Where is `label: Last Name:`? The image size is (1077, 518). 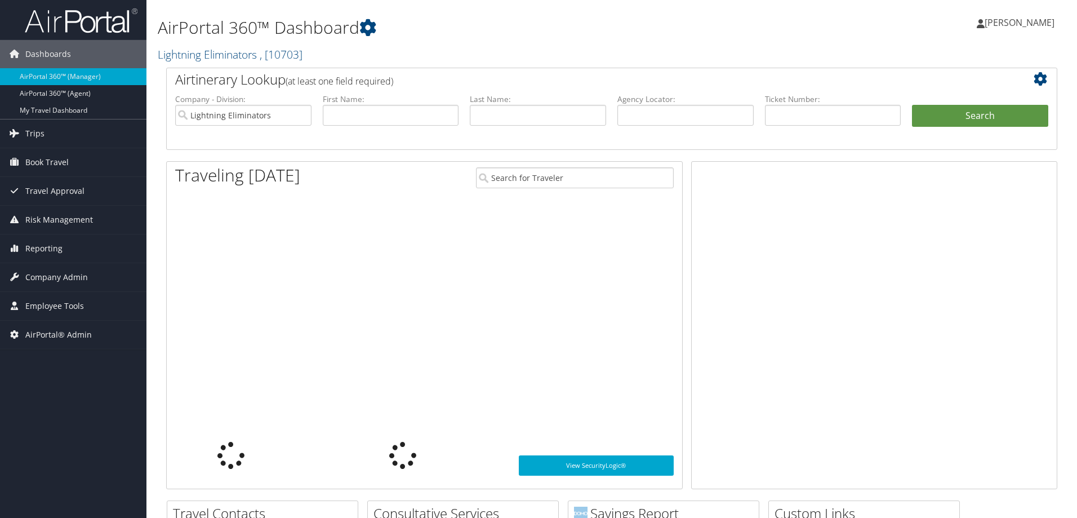 label: Last Name: is located at coordinates (538, 99).